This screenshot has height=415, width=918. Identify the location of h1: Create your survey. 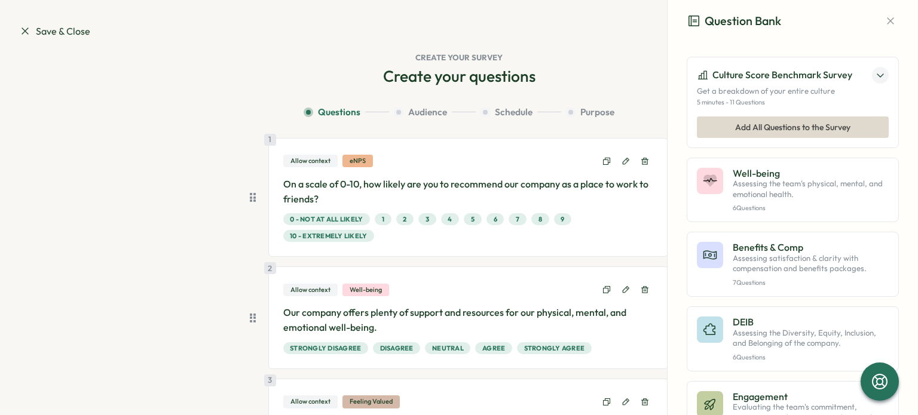
(459, 58).